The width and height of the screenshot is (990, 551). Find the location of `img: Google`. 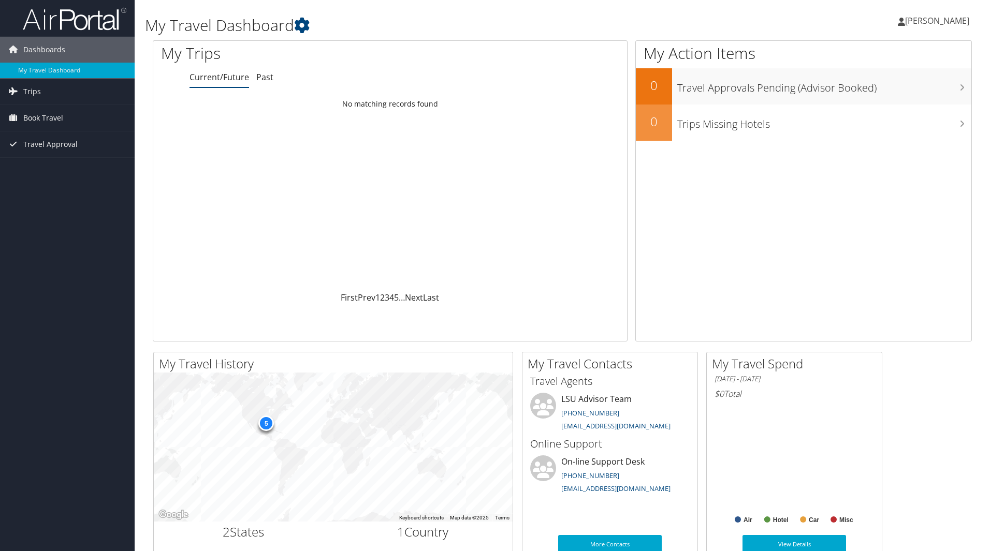

img: Google is located at coordinates (173, 515).